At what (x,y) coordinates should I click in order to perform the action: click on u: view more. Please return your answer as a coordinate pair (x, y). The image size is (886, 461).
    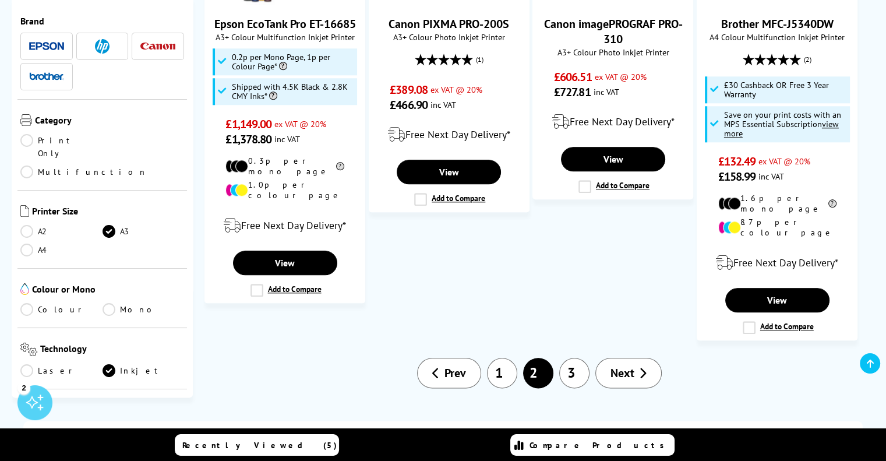
    Looking at the image, I should click on (781, 128).